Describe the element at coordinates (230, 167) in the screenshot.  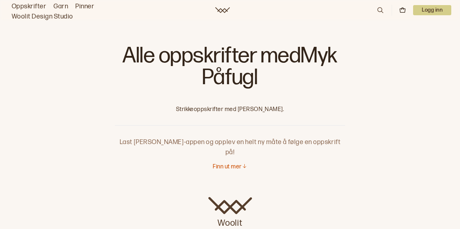
I see `button: Finn ut mer` at that location.